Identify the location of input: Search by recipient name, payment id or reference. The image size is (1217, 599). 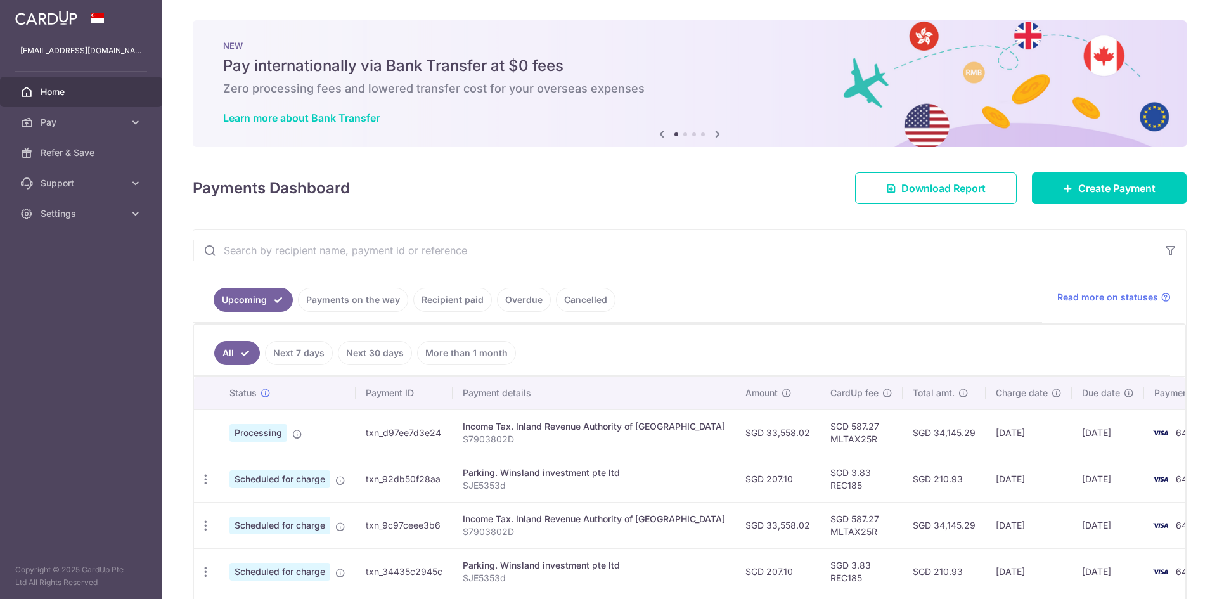
(675, 250).